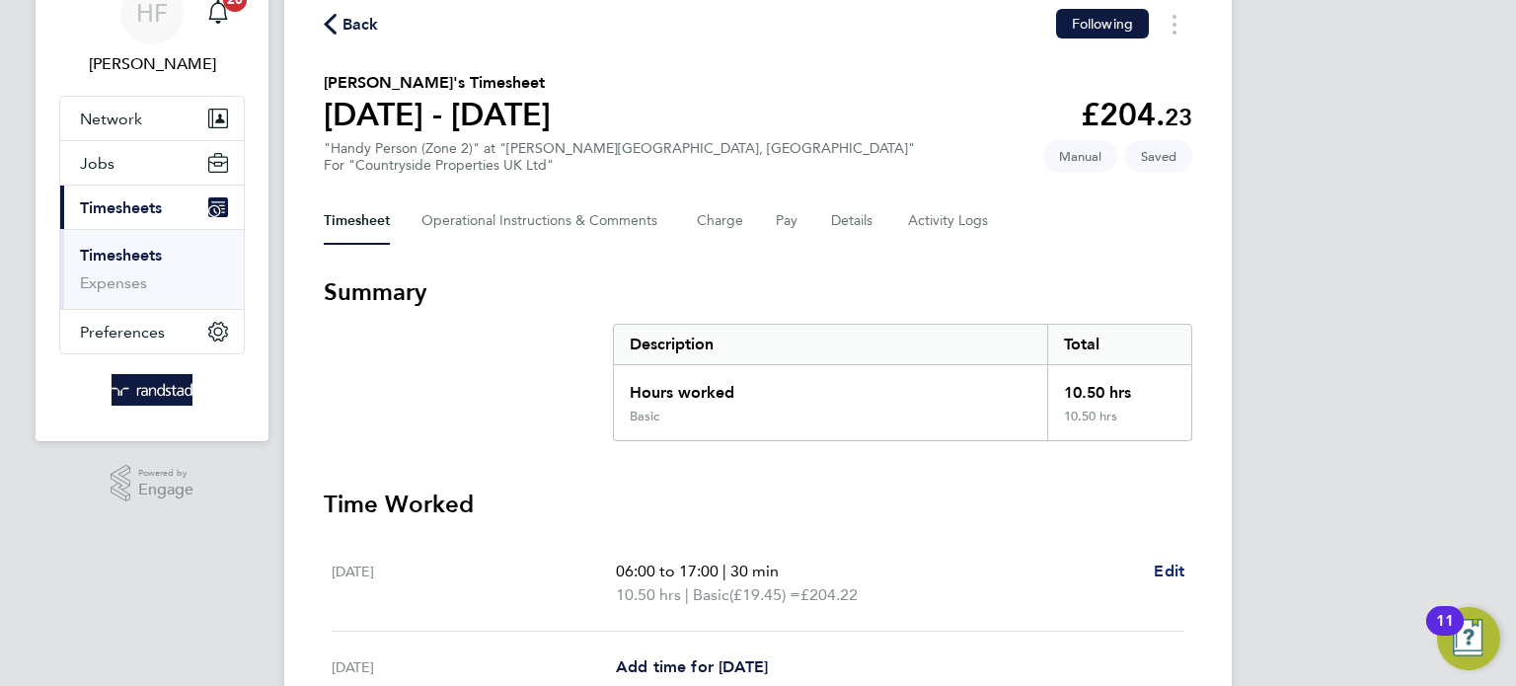  I want to click on h3: Time Worked, so click(758, 504).